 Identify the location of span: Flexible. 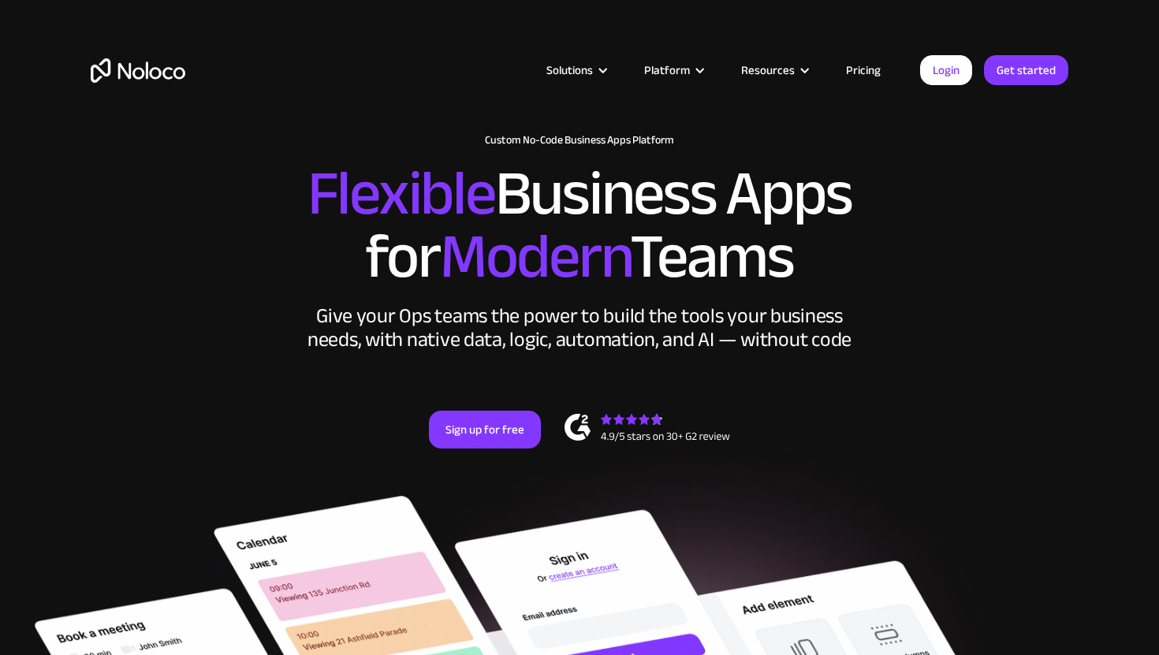
(401, 193).